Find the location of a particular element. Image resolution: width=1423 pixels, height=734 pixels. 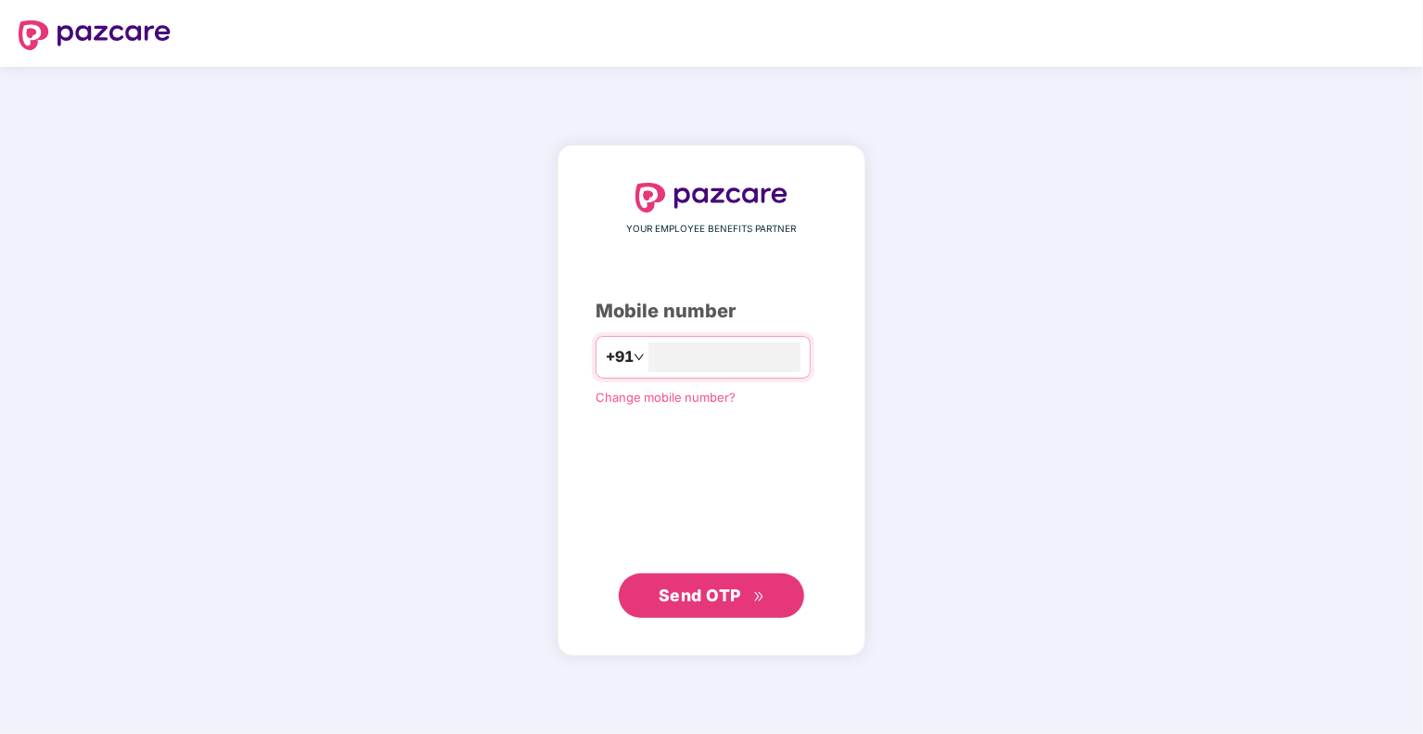

button: Send OTPdouble-right is located at coordinates (711, 595).